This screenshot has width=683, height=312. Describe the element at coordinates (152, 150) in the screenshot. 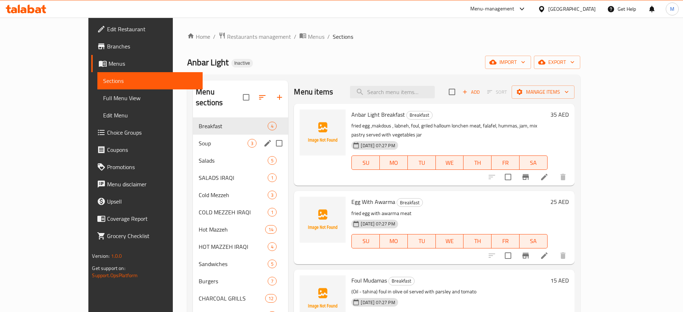

I see `span: Coupons` at that location.